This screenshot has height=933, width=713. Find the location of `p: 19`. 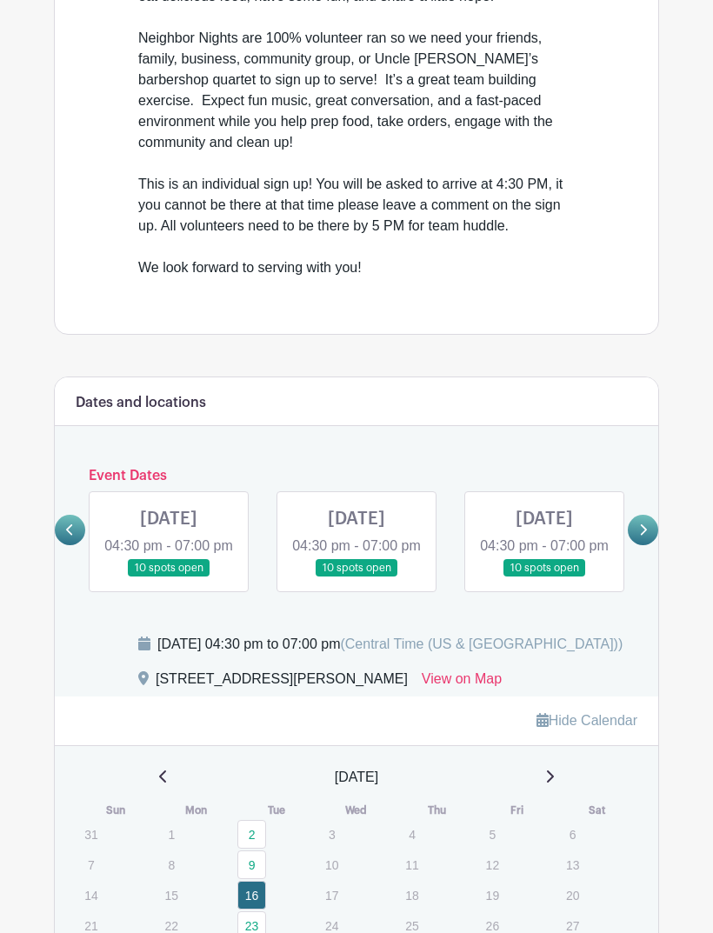

p: 19 is located at coordinates (491, 895).